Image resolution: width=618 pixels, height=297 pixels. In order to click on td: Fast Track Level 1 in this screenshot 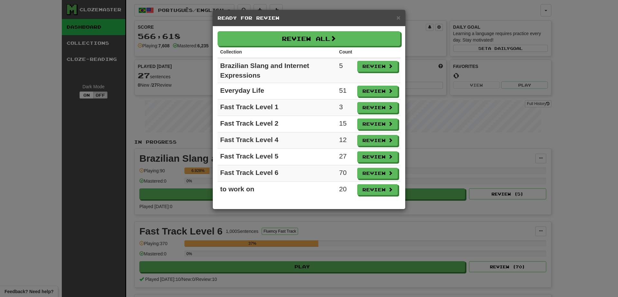, I will do `click(277, 107)`.